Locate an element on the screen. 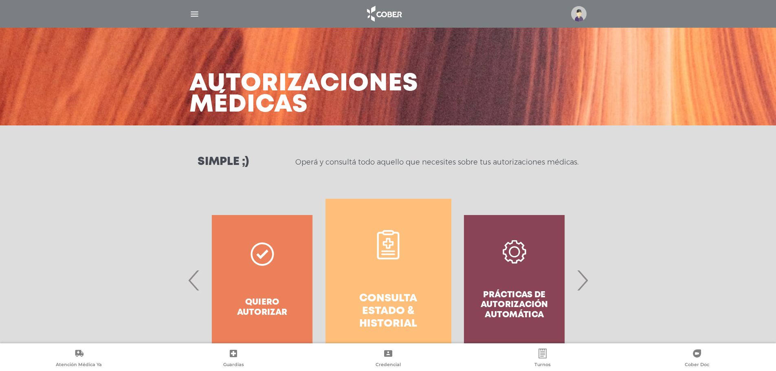  span: Previous is located at coordinates (194, 280).